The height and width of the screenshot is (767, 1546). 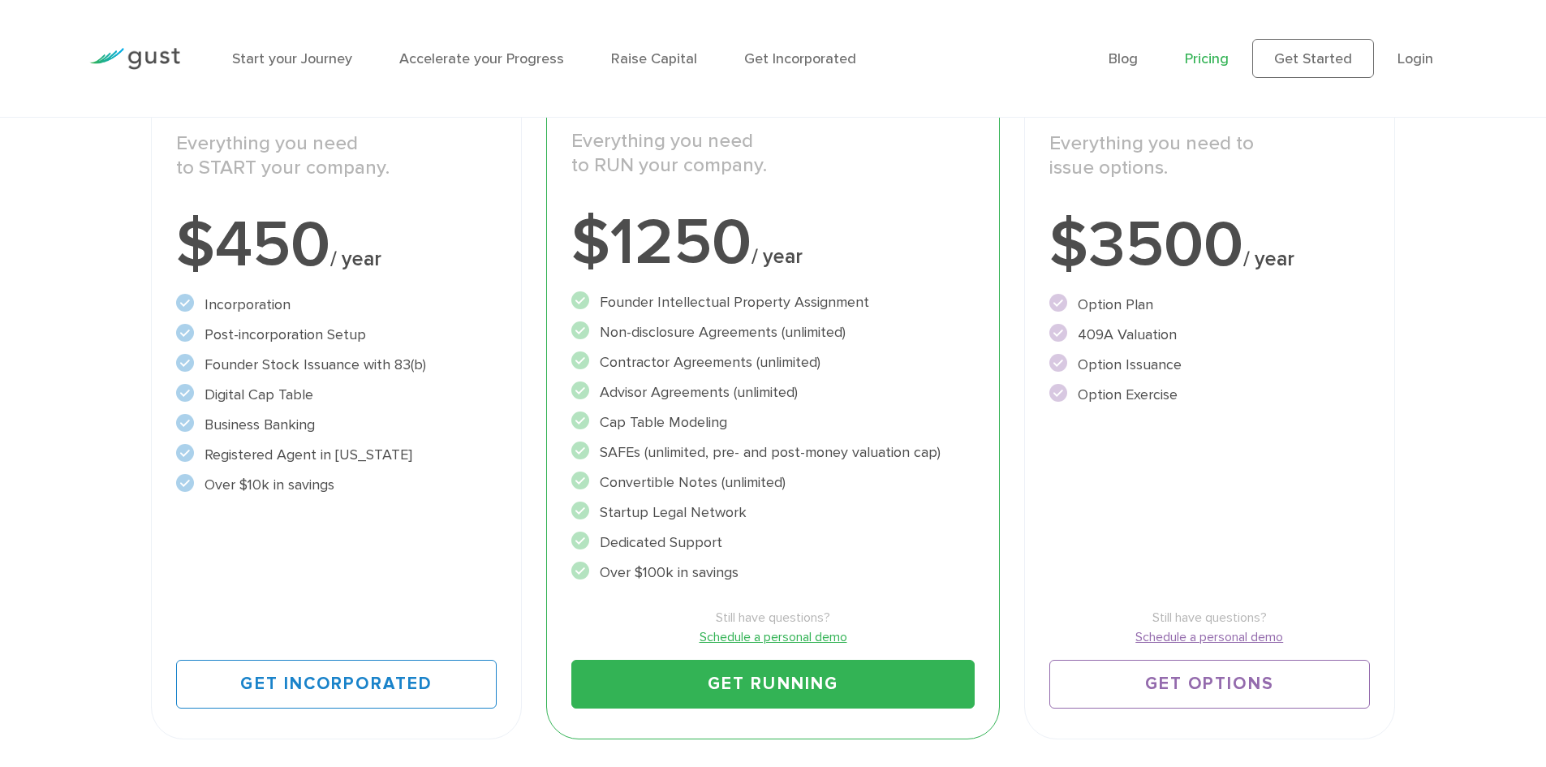 What do you see at coordinates (1123, 58) in the screenshot?
I see `a: Blog` at bounding box center [1123, 58].